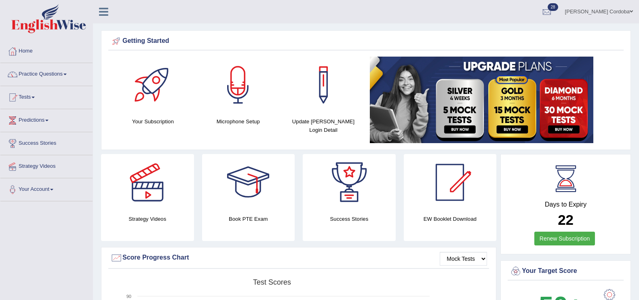  What do you see at coordinates (47, 119) in the screenshot?
I see `a: Predictions` at bounding box center [47, 119].